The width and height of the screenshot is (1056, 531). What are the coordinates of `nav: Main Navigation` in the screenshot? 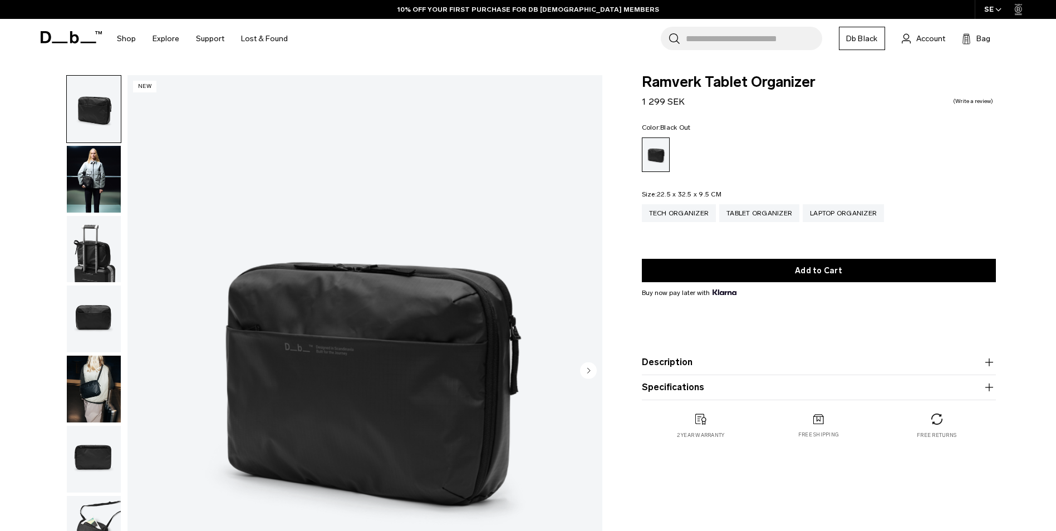 It's located at (202, 38).